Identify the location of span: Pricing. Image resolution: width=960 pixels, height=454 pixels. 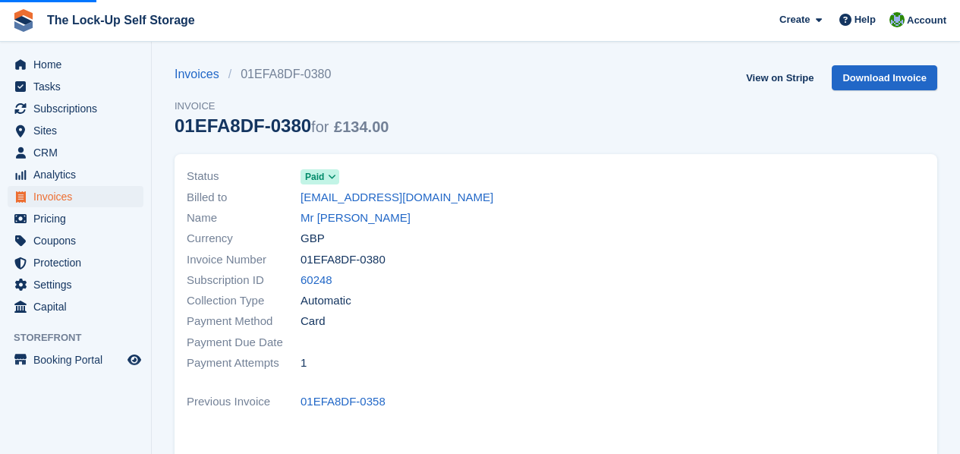
(79, 219).